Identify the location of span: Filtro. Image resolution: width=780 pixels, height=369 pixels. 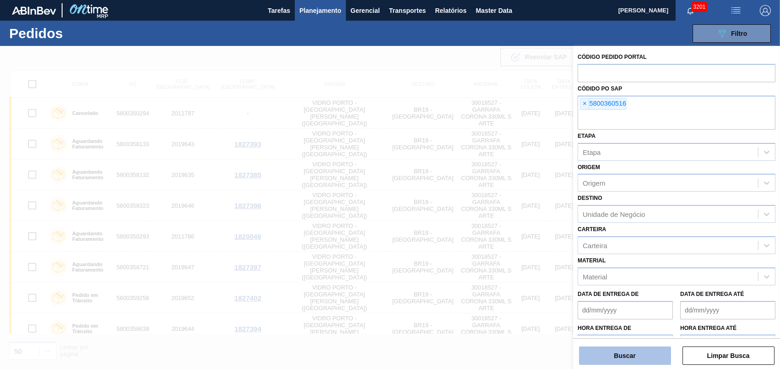
(739, 34).